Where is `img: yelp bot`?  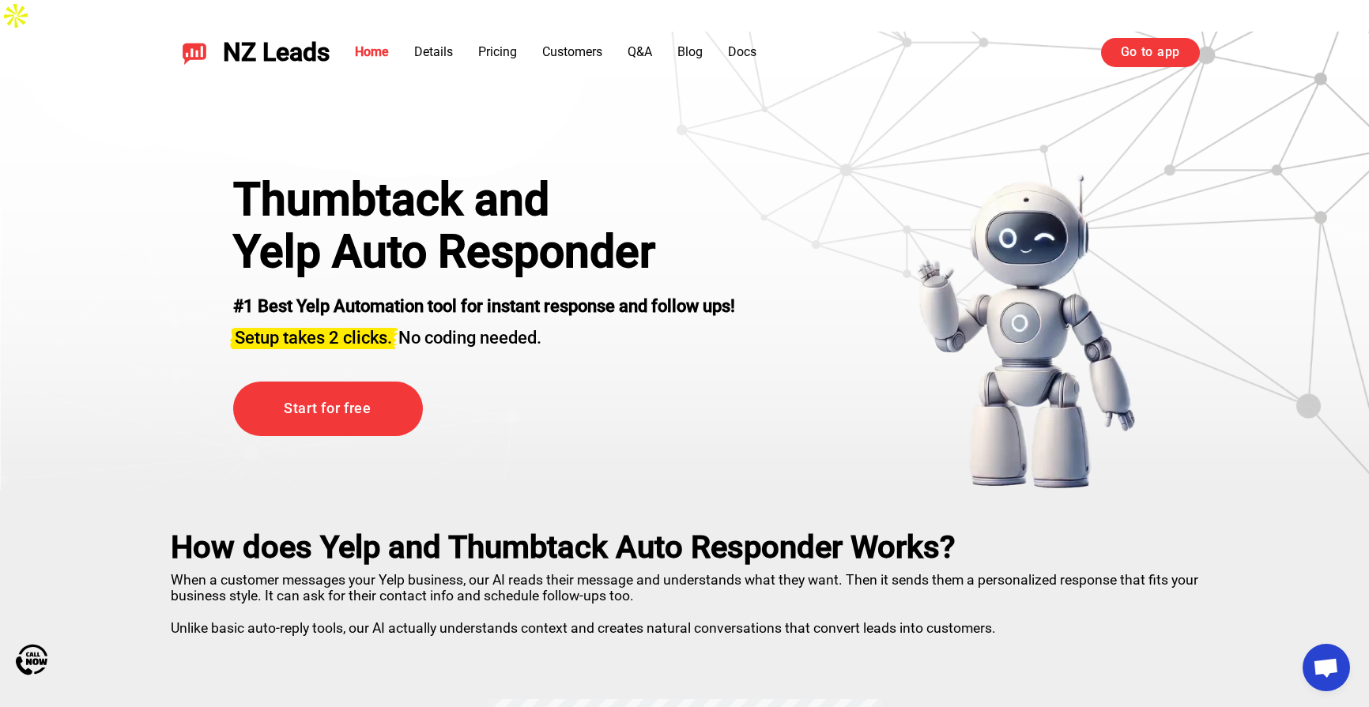 img: yelp bot is located at coordinates (1026, 332).